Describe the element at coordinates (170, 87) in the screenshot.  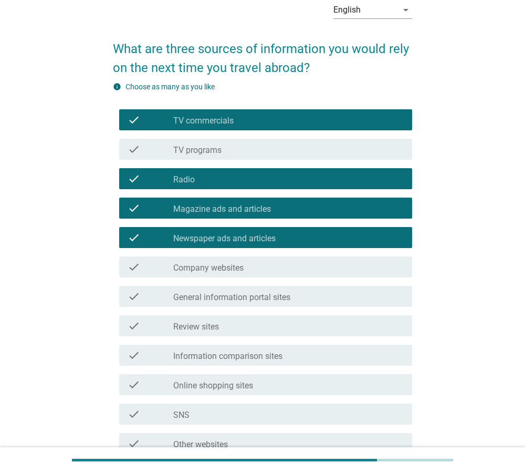
I see `label: Choose as many as you like` at that location.